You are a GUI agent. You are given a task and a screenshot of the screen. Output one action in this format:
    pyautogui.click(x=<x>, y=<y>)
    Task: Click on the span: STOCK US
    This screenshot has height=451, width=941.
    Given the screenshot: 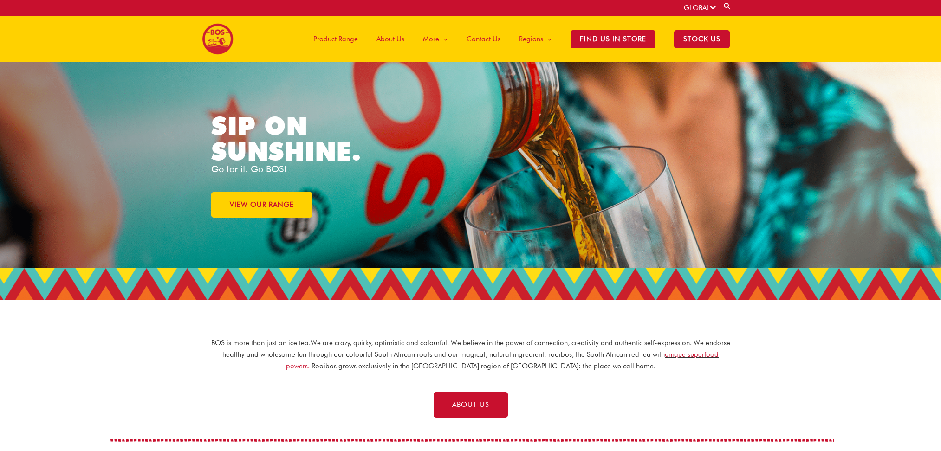 What is the action you would take?
    pyautogui.click(x=702, y=39)
    